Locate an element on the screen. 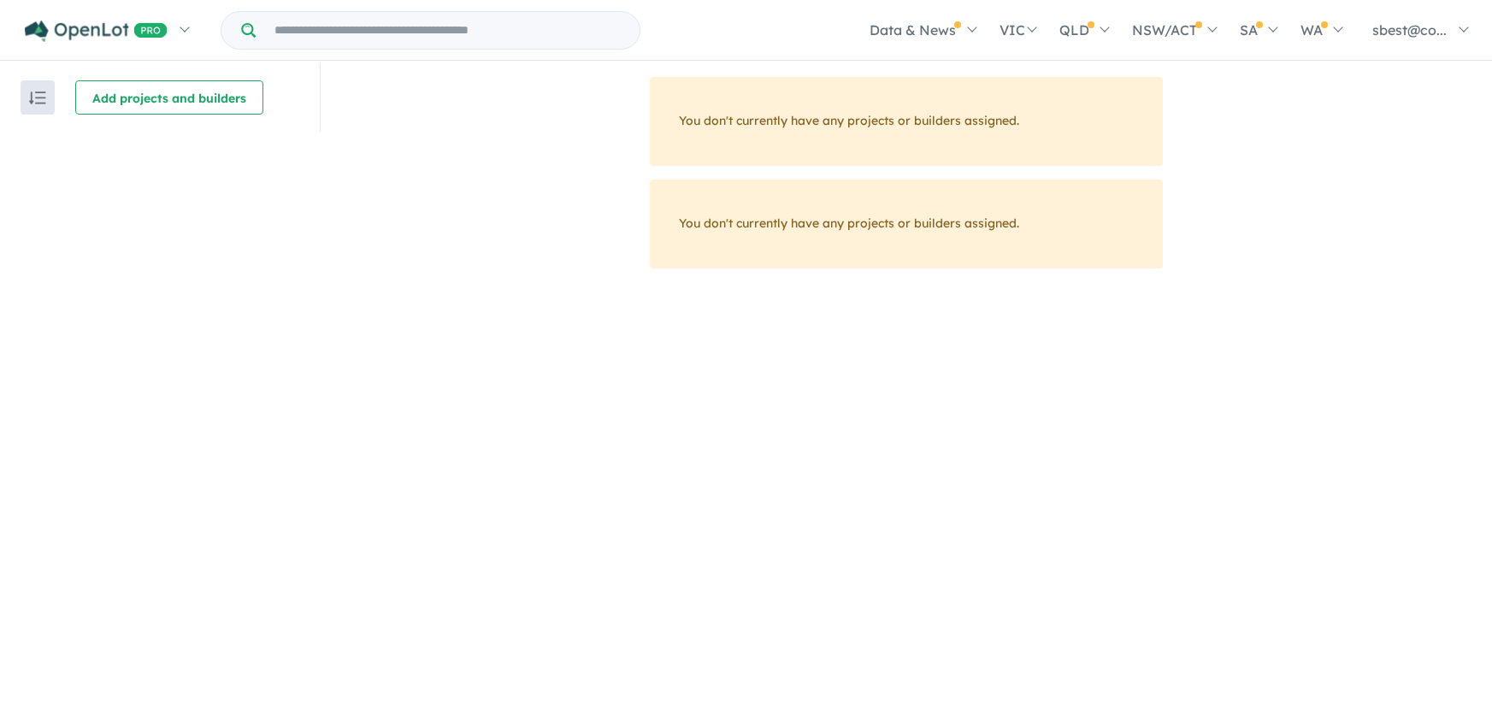  span: sbest@co... is located at coordinates (1409, 30).